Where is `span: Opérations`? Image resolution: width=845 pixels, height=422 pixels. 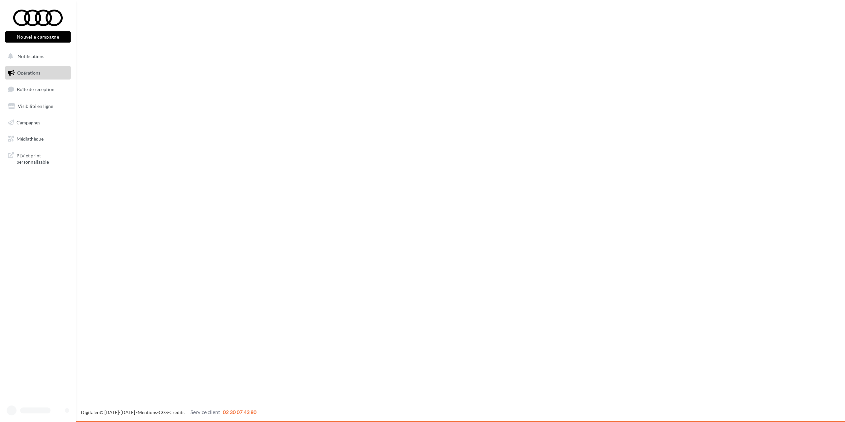
span: Opérations is located at coordinates (29, 73).